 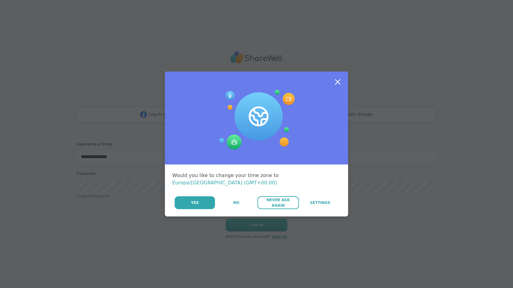 I want to click on img: Session Experience, so click(x=257, y=120).